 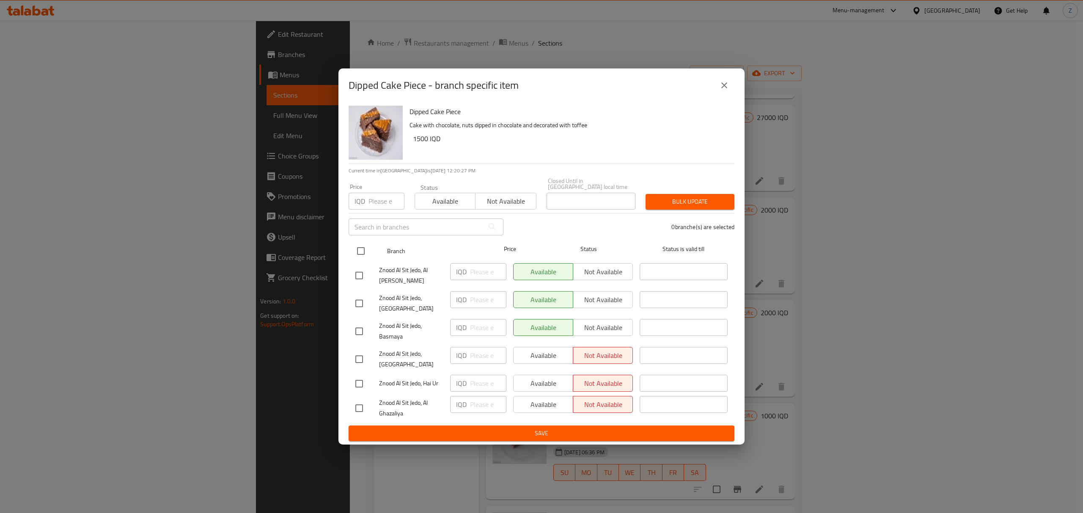 What do you see at coordinates (568, 112) in the screenshot?
I see `h6: Dipped Cake Piece` at bounding box center [568, 112].